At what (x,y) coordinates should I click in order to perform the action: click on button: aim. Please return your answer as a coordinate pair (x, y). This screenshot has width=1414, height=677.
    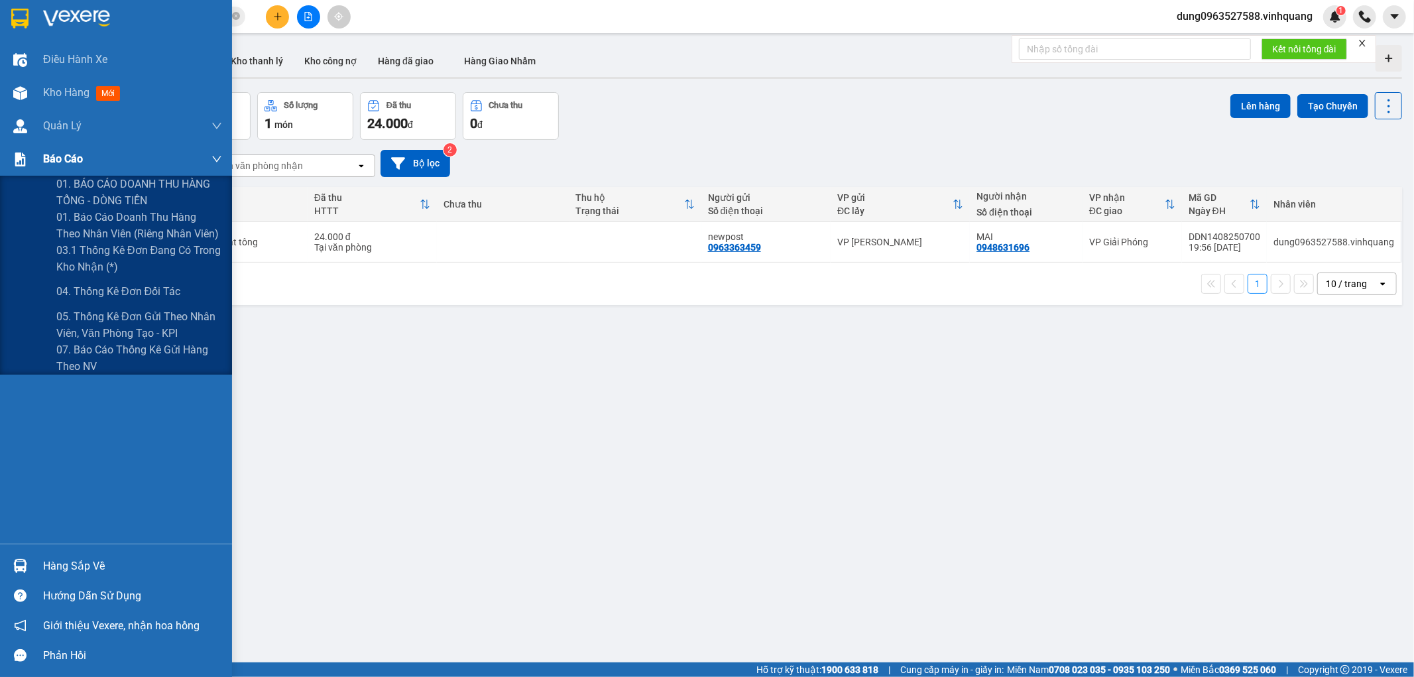
    Looking at the image, I should click on (339, 17).